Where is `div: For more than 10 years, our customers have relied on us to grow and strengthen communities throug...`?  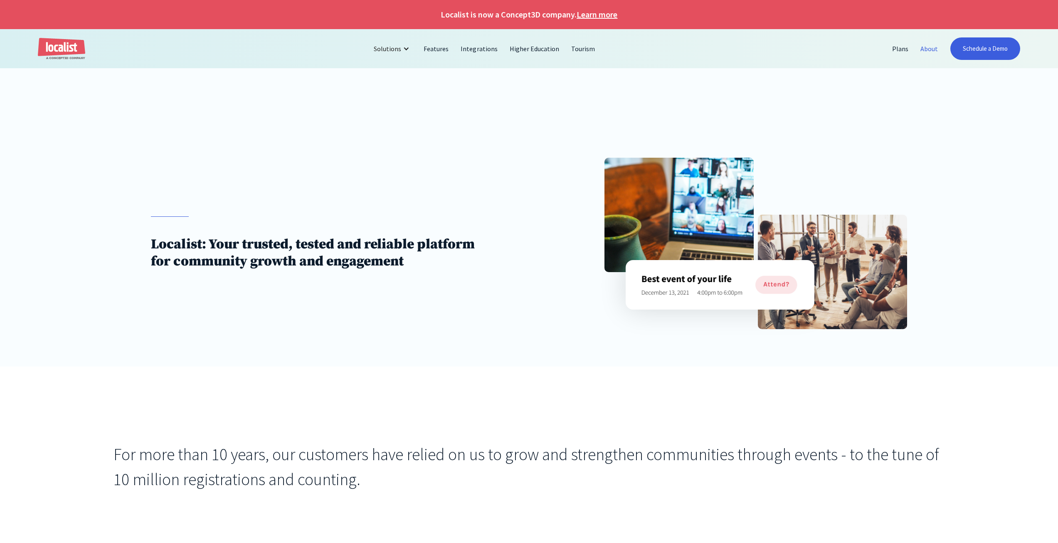 div: For more than 10 years, our customers have relied on us to grow and strengthen communities throug... is located at coordinates (529, 467).